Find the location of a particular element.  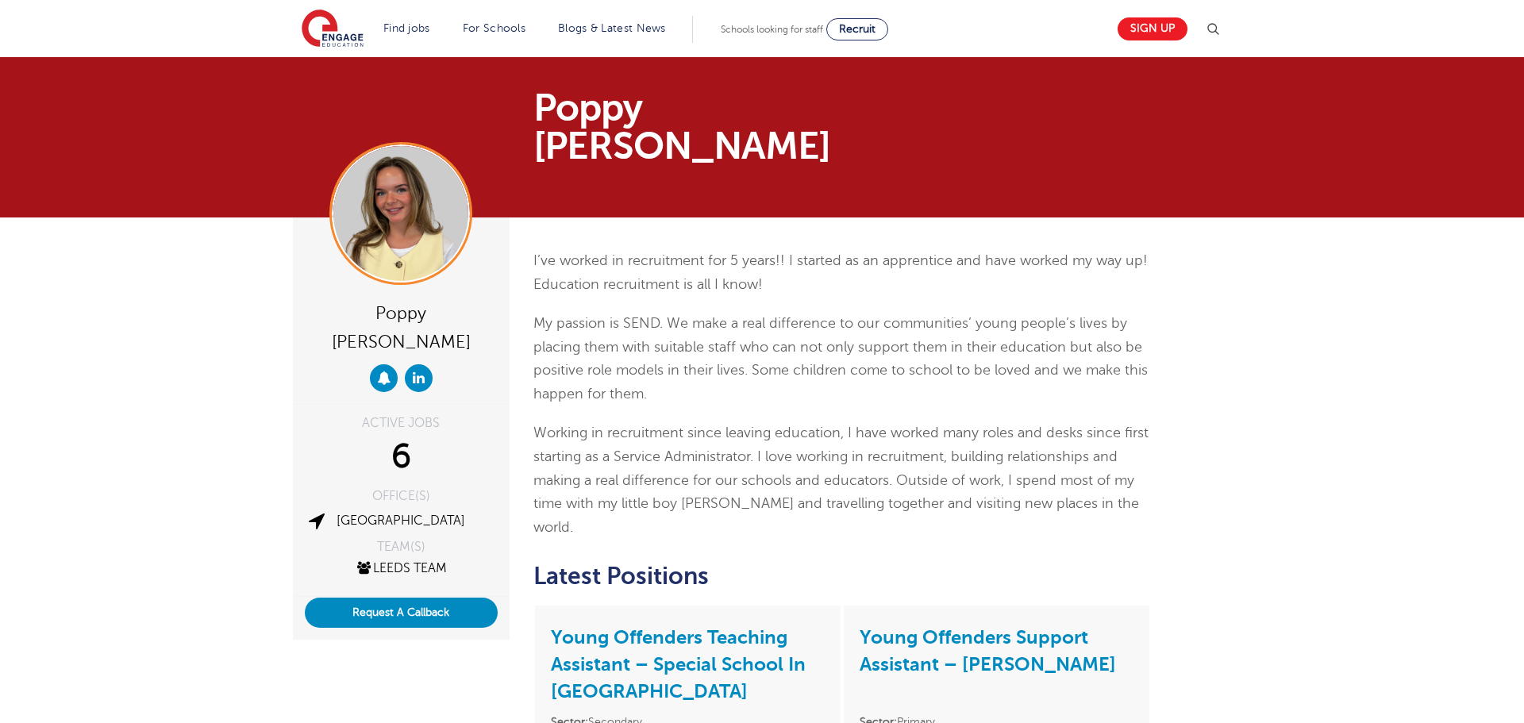

a: Blogs & Latest News is located at coordinates (612, 28).